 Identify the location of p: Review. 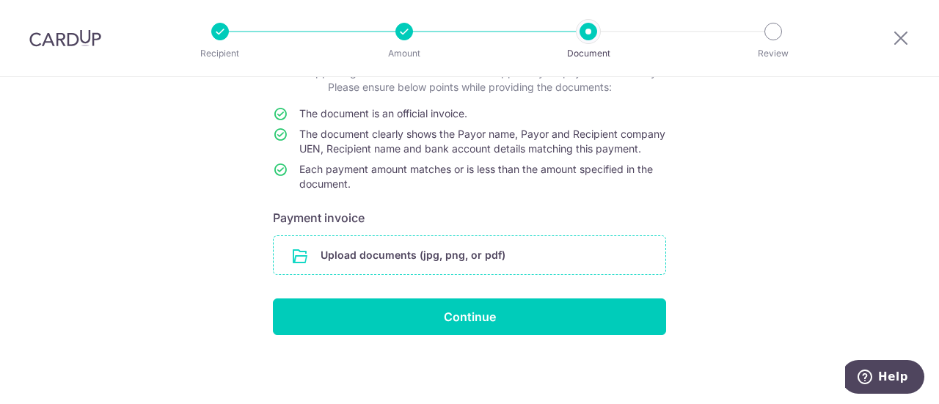
(773, 54).